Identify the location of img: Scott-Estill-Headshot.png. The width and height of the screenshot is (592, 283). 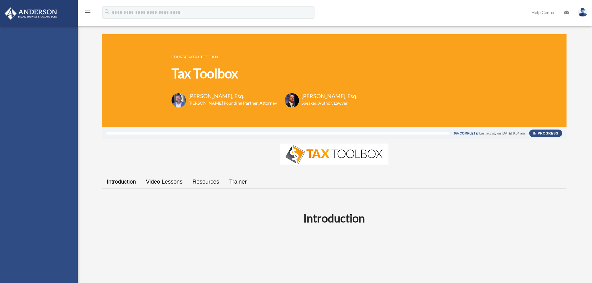
(292, 100).